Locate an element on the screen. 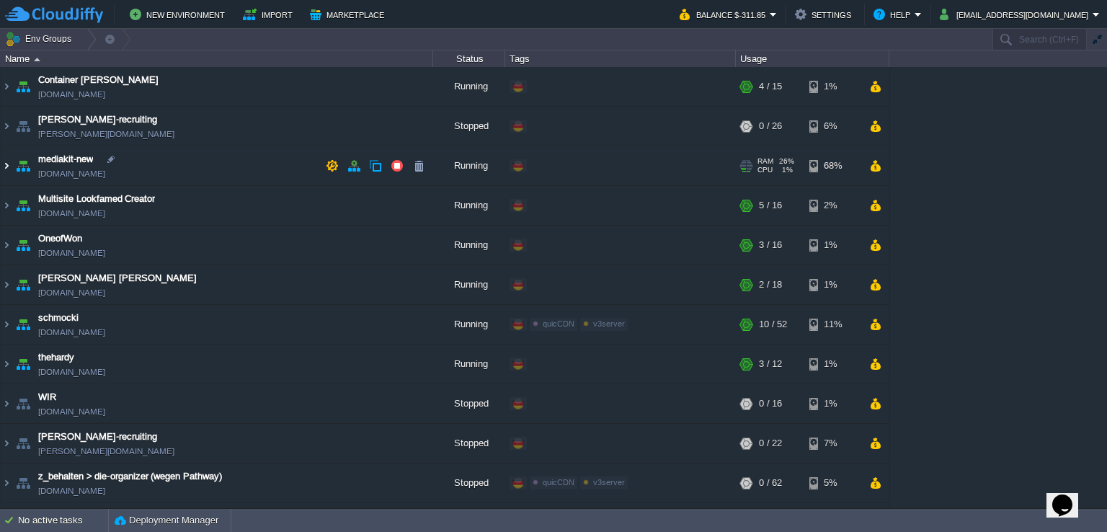  span: schmocki is located at coordinates (58, 318).